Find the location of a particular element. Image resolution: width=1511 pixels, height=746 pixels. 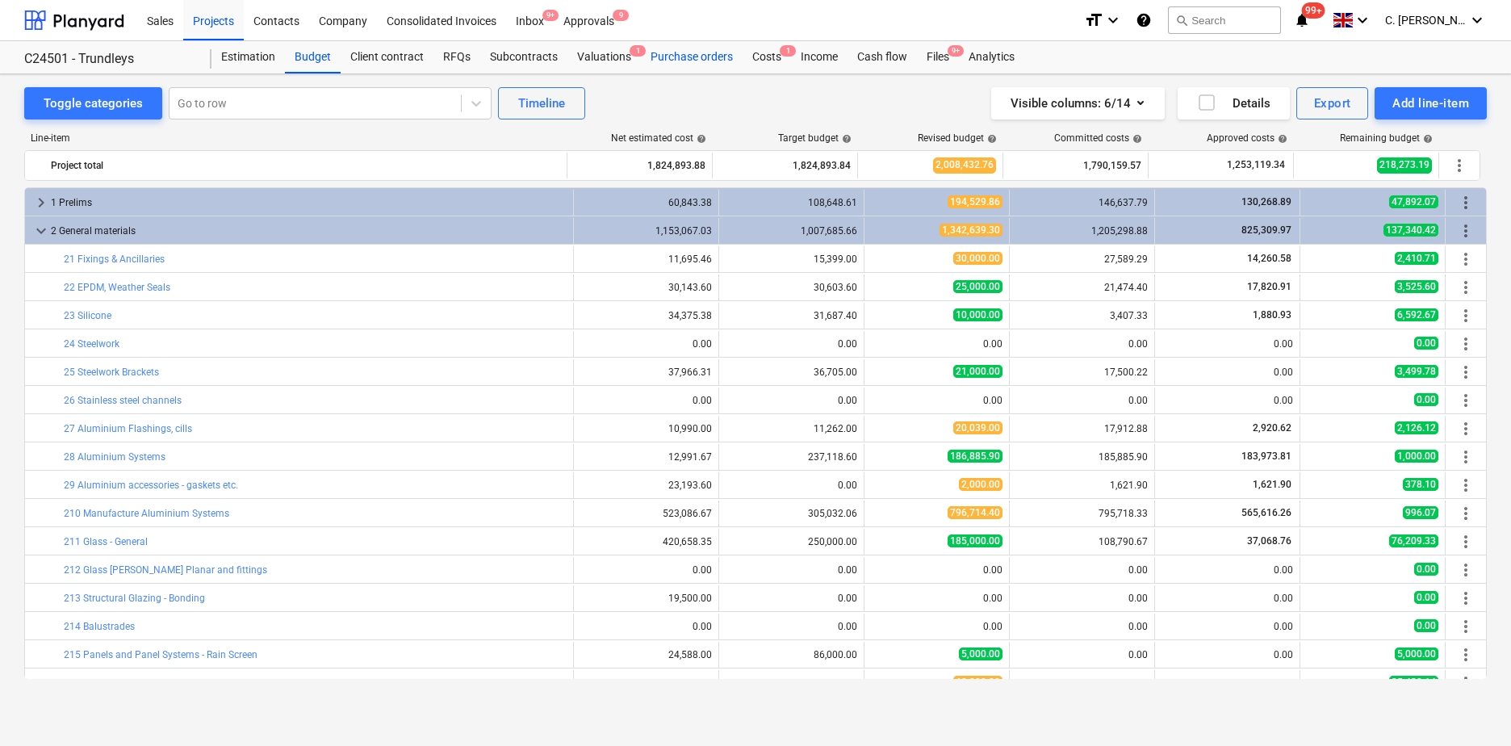

div: Add line-item is located at coordinates (1430, 103).